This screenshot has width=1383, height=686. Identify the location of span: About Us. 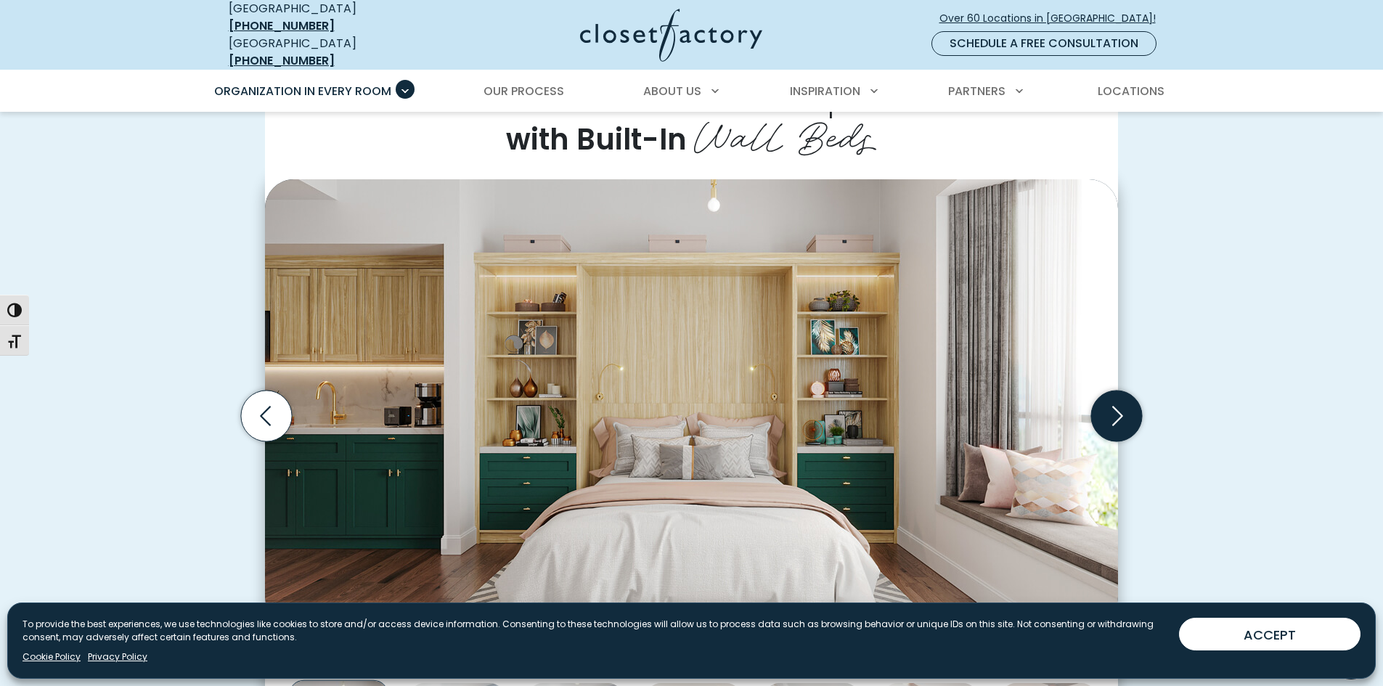
(672, 91).